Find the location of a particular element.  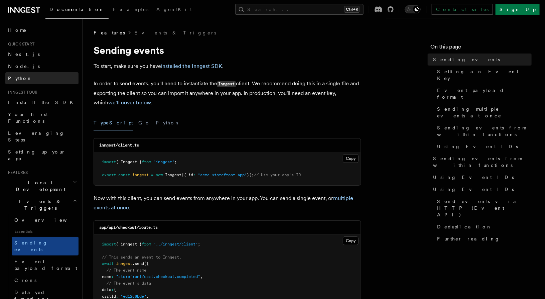

a: Event payload format is located at coordinates (45, 264).